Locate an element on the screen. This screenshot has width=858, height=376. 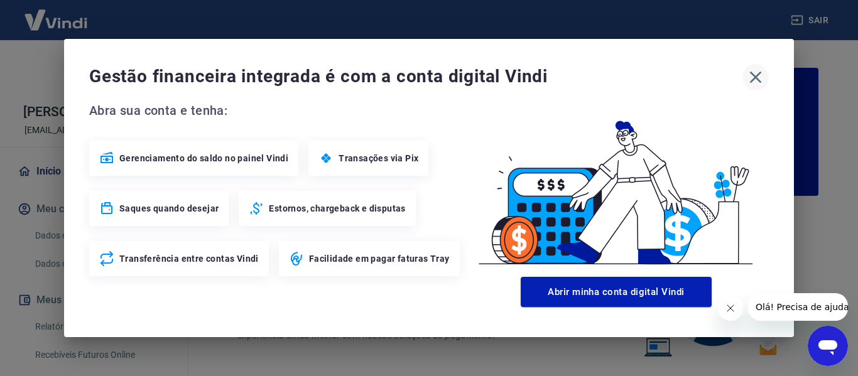
span: Gerenciamento do saldo no painel Vindi is located at coordinates (203, 158).